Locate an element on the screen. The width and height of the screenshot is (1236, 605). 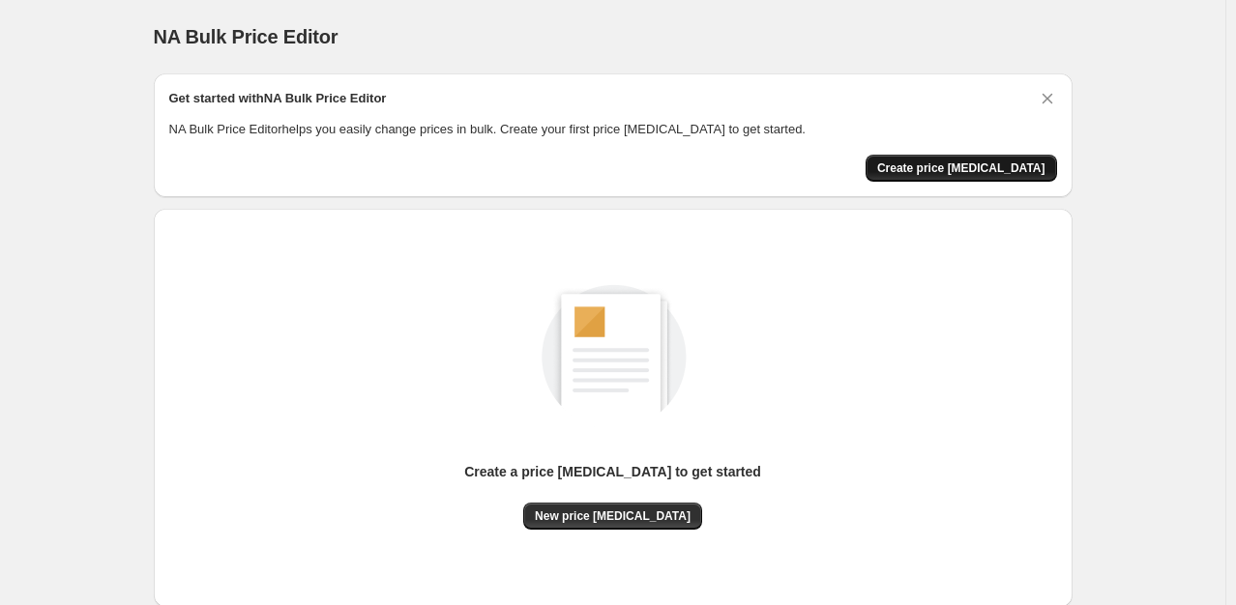
h2: Get started with NA Bulk Price Editor is located at coordinates (277, 99).